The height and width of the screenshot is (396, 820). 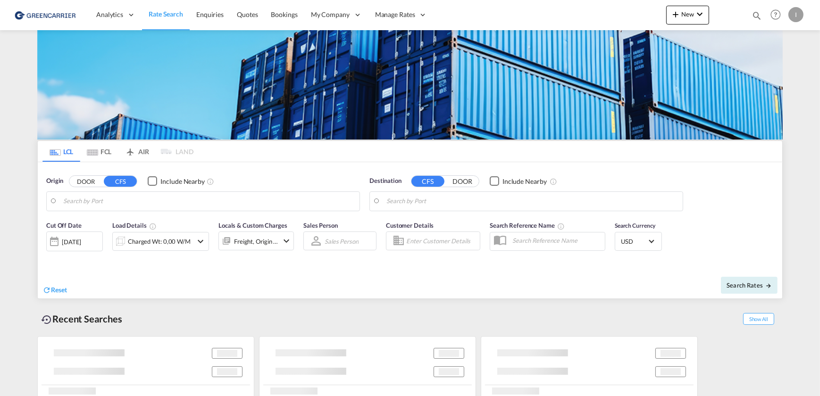 I want to click on span: Locals & Custom Charges, so click(x=253, y=226).